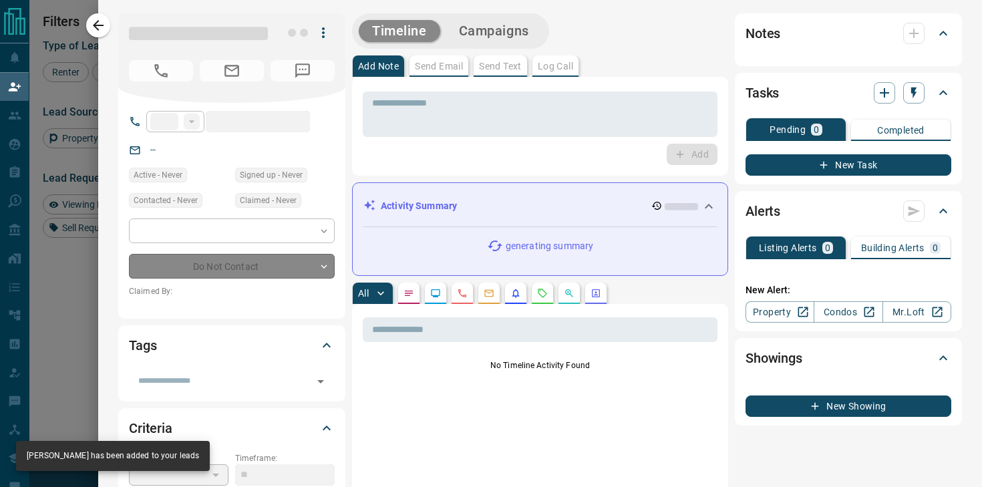 The height and width of the screenshot is (487, 982). I want to click on div: Do Not Contact, so click(232, 266).